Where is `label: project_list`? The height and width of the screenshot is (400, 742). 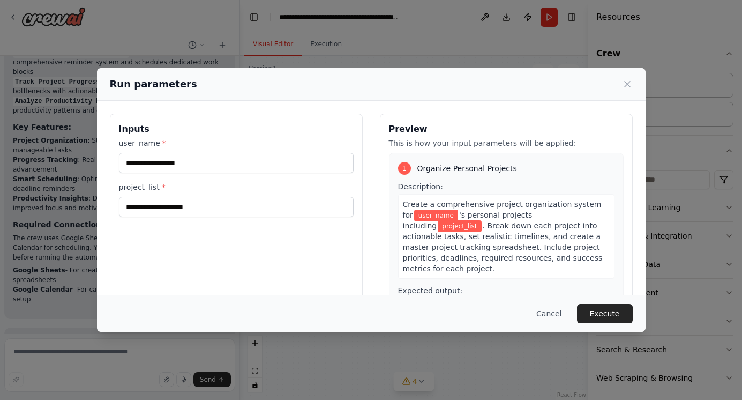 label: project_list is located at coordinates (236, 187).